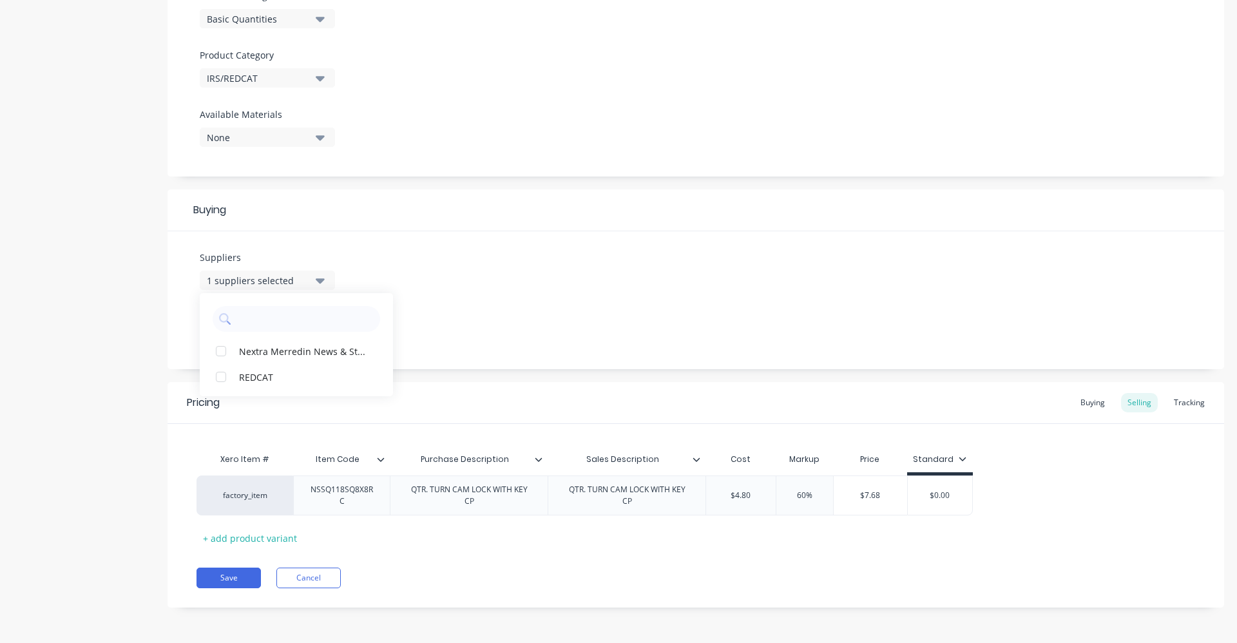  What do you see at coordinates (203, 403) in the screenshot?
I see `div: Pricing` at bounding box center [203, 403].